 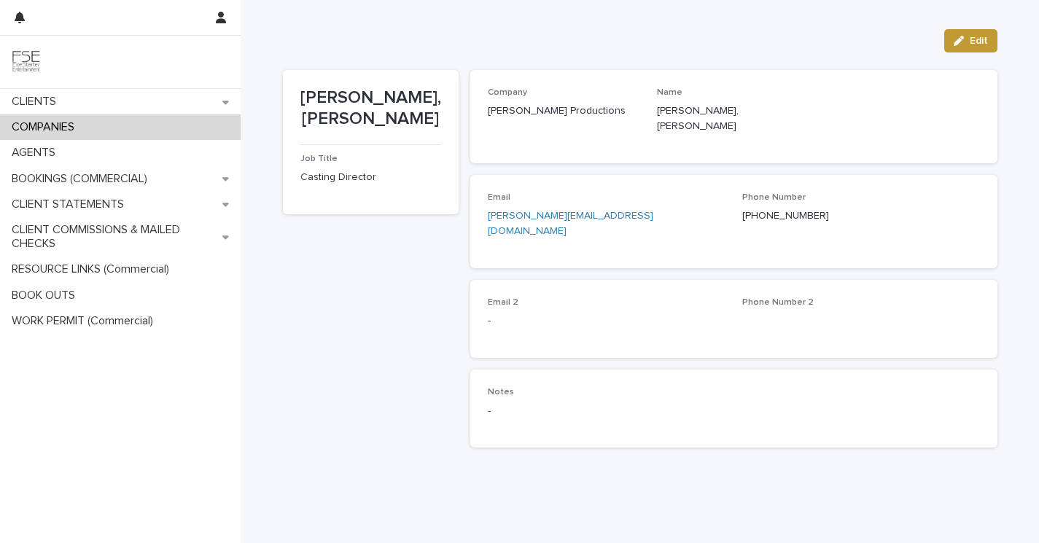 I want to click on p: RESOURCE LINKS (Commercial), so click(x=93, y=269).